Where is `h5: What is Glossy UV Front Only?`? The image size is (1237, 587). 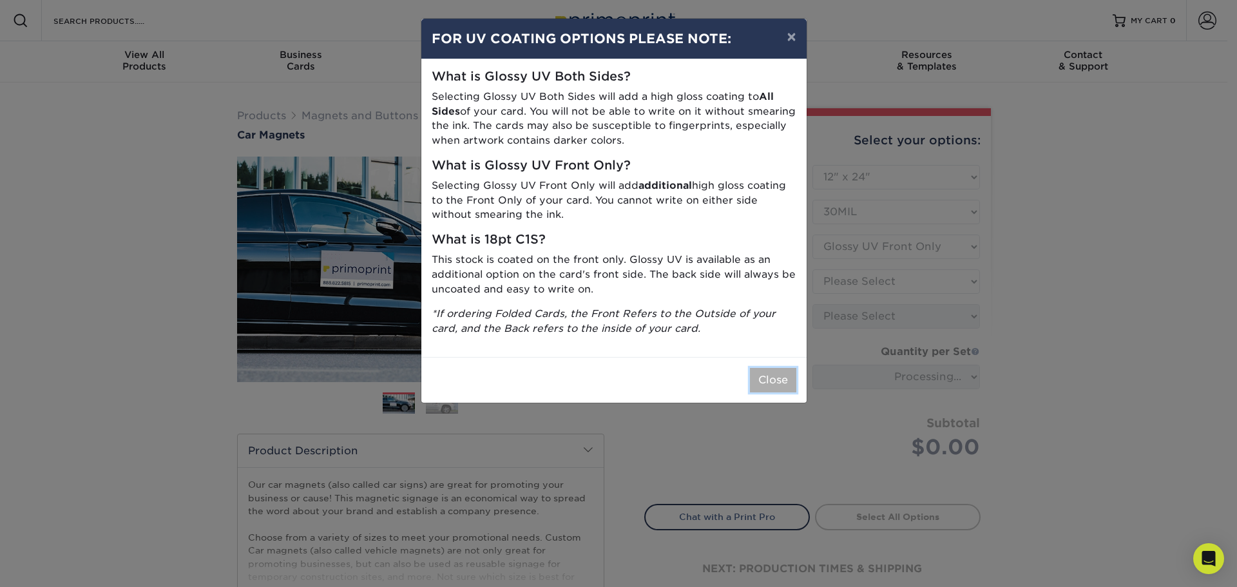 h5: What is Glossy UV Front Only? is located at coordinates (614, 166).